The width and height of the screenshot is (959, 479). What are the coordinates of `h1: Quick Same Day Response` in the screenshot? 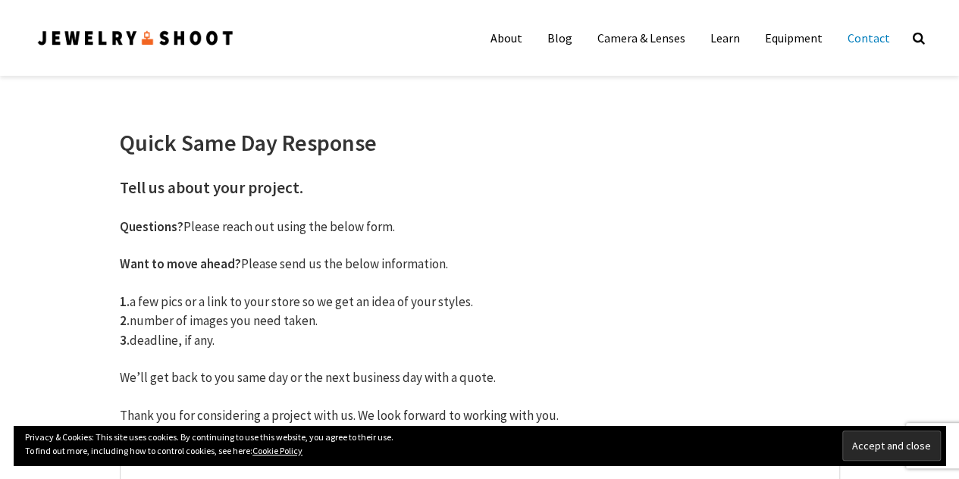 It's located at (480, 143).